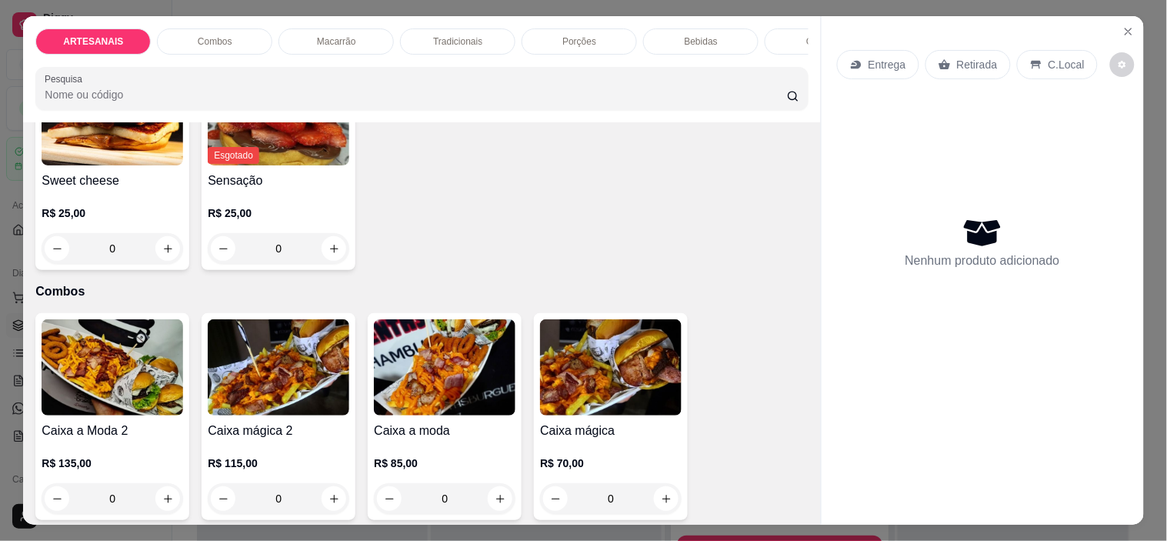 This screenshot has width=1167, height=541. Describe the element at coordinates (112, 181) in the screenshot. I see `h4: Sweet cheese` at that location.